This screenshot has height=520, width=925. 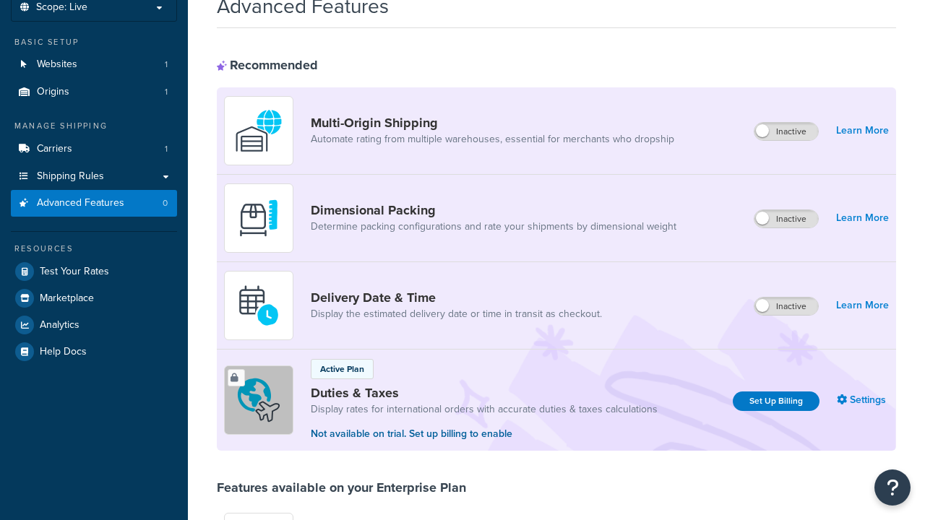 What do you see at coordinates (94, 298) in the screenshot?
I see `li: Marketplace` at bounding box center [94, 298].